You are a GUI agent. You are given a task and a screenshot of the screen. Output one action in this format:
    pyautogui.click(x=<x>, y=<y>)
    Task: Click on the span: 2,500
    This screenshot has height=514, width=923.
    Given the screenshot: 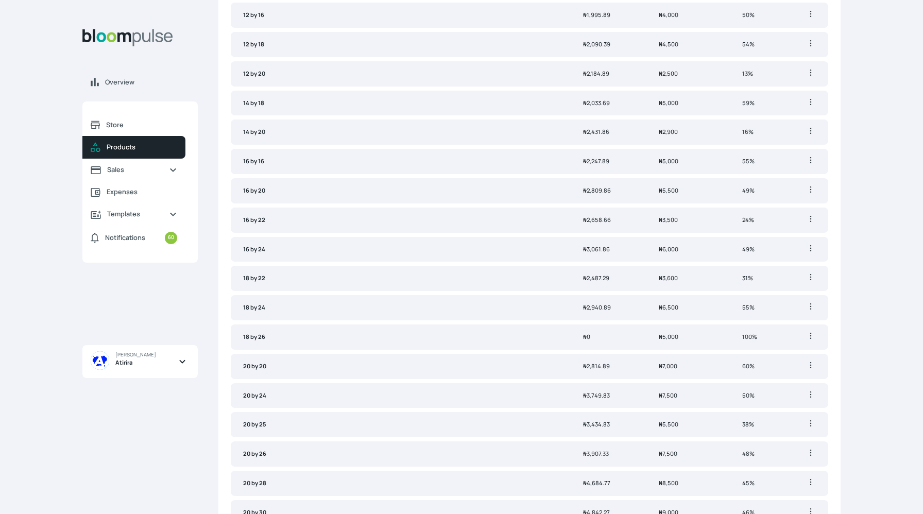 What is the action you would take?
    pyautogui.click(x=668, y=73)
    